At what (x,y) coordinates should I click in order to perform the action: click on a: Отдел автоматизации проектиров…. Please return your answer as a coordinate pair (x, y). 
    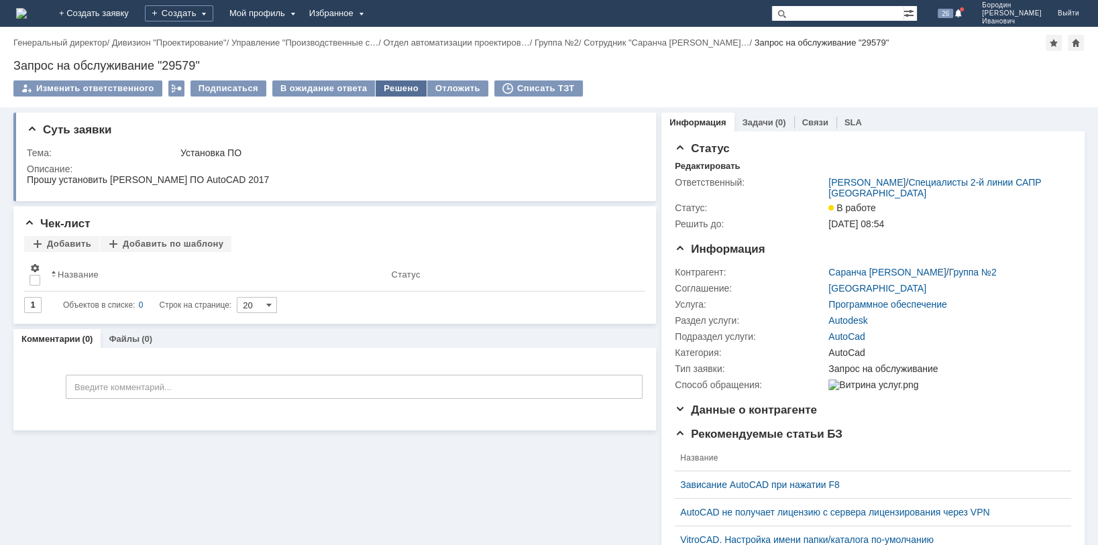
    Looking at the image, I should click on (456, 42).